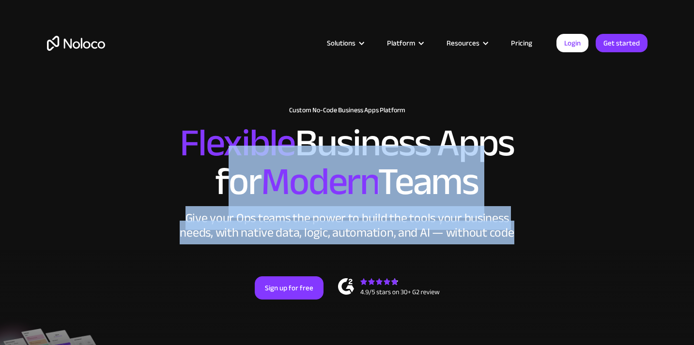  Describe the element at coordinates (573, 43) in the screenshot. I see `a: Login` at that location.